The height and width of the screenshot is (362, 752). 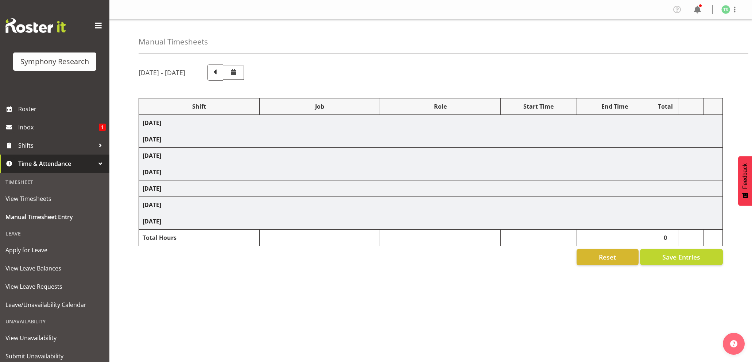 I want to click on td: Total Hours, so click(x=199, y=238).